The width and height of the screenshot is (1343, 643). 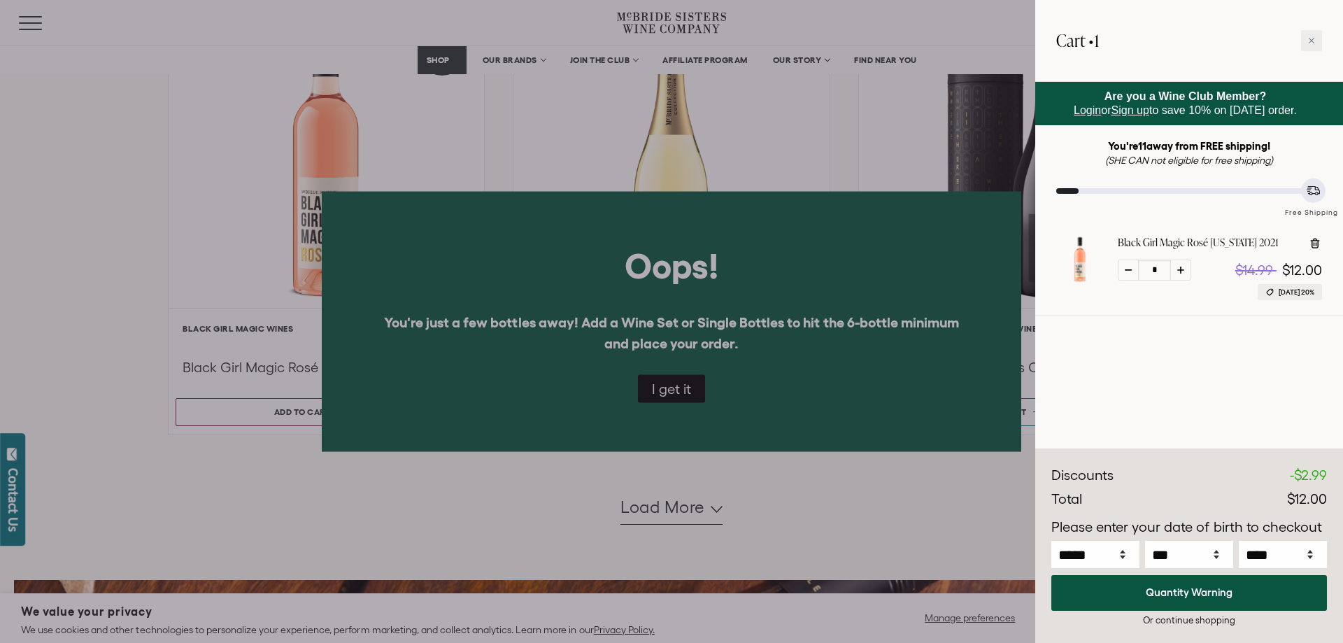 I want to click on div: Total, so click(x=1067, y=499).